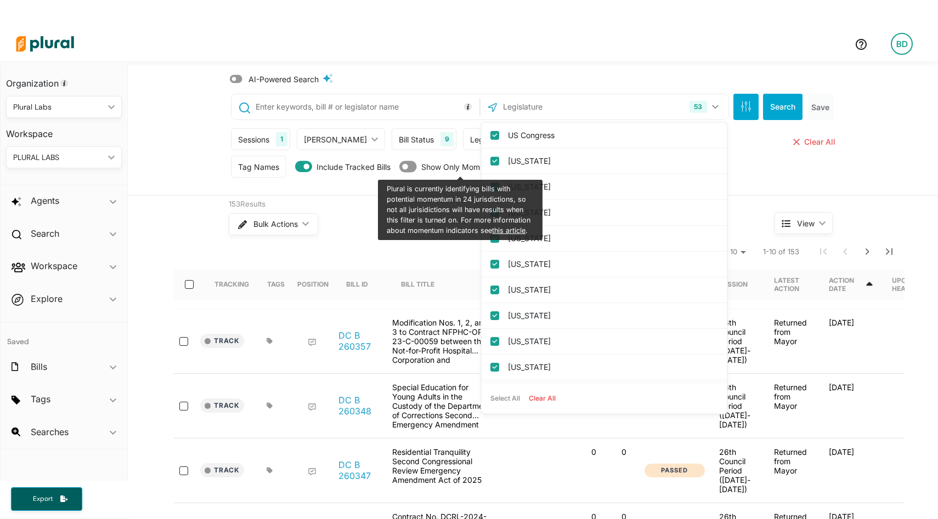 This screenshot has width=938, height=519. Describe the element at coordinates (705, 107) in the screenshot. I see `button: 53` at that location.